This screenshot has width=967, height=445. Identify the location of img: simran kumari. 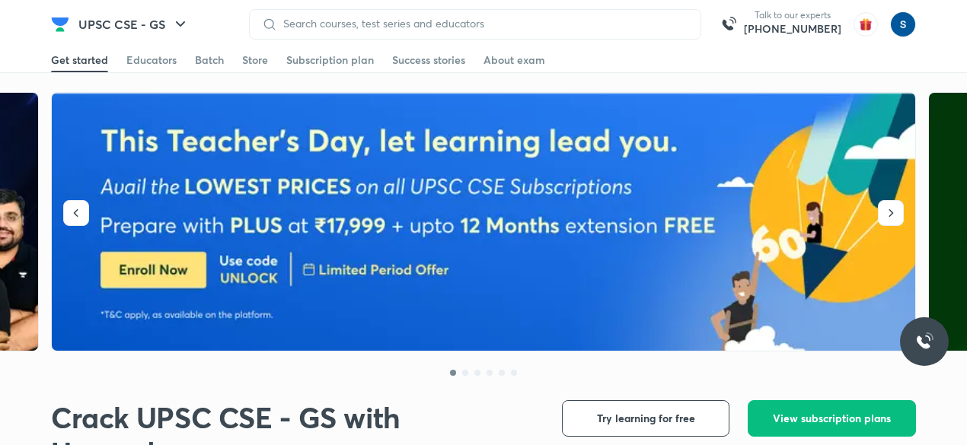
(903, 24).